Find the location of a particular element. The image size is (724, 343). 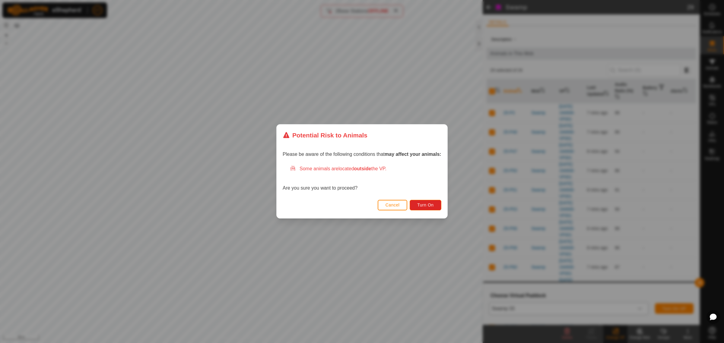

span: Cancel is located at coordinates (393, 206).